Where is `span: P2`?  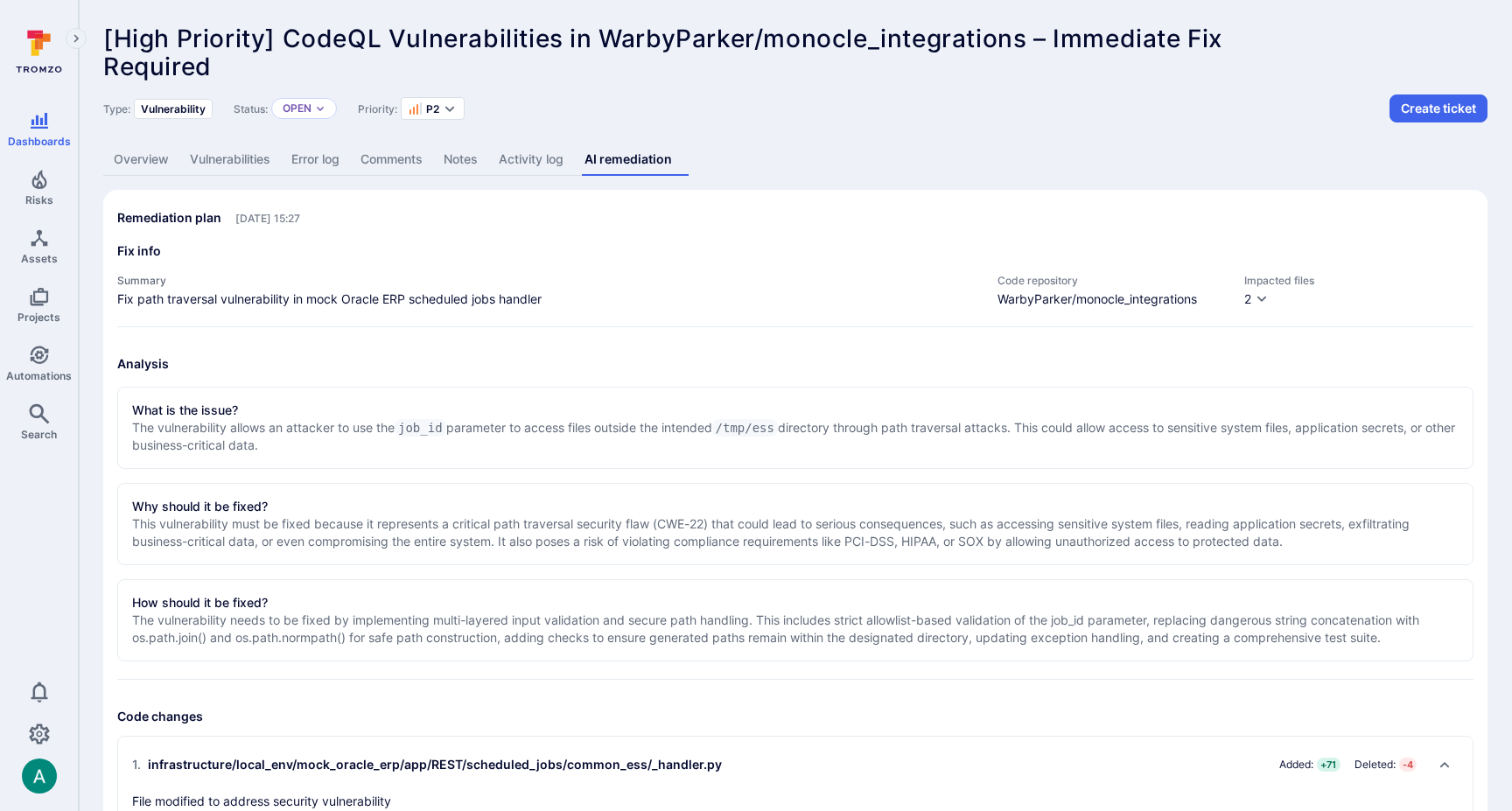
span: P2 is located at coordinates (432, 109).